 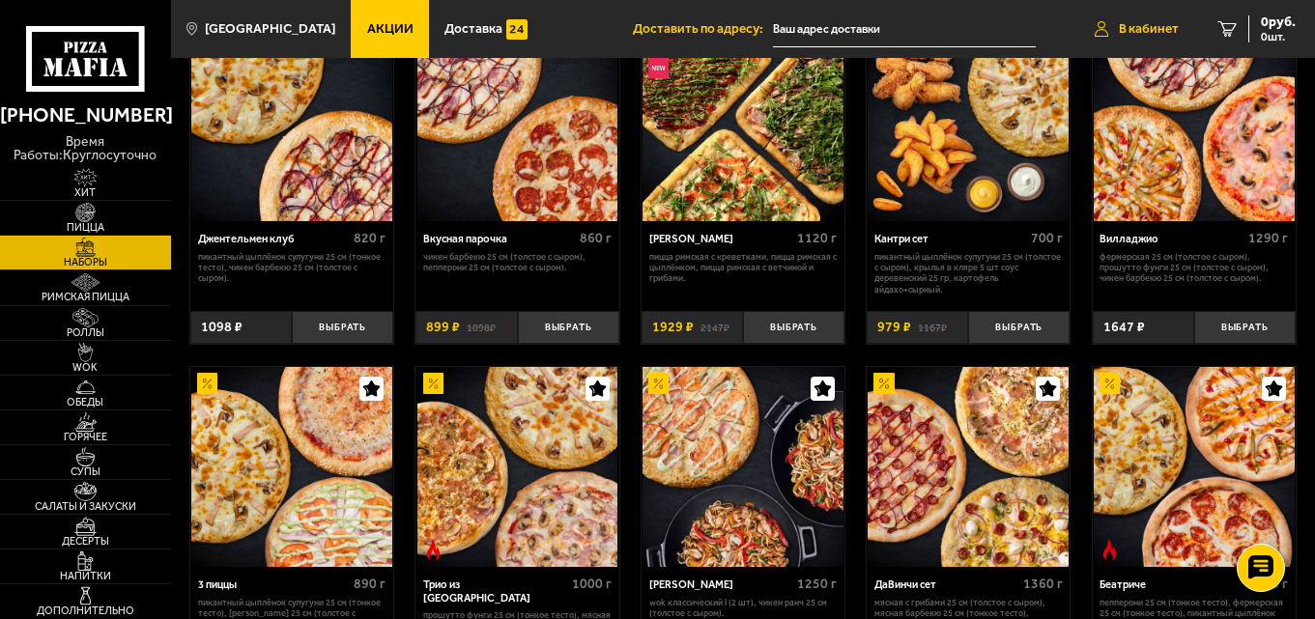 What do you see at coordinates (292, 122) in the screenshot?
I see `img: Джентельмен клуб` at bounding box center [292, 122].